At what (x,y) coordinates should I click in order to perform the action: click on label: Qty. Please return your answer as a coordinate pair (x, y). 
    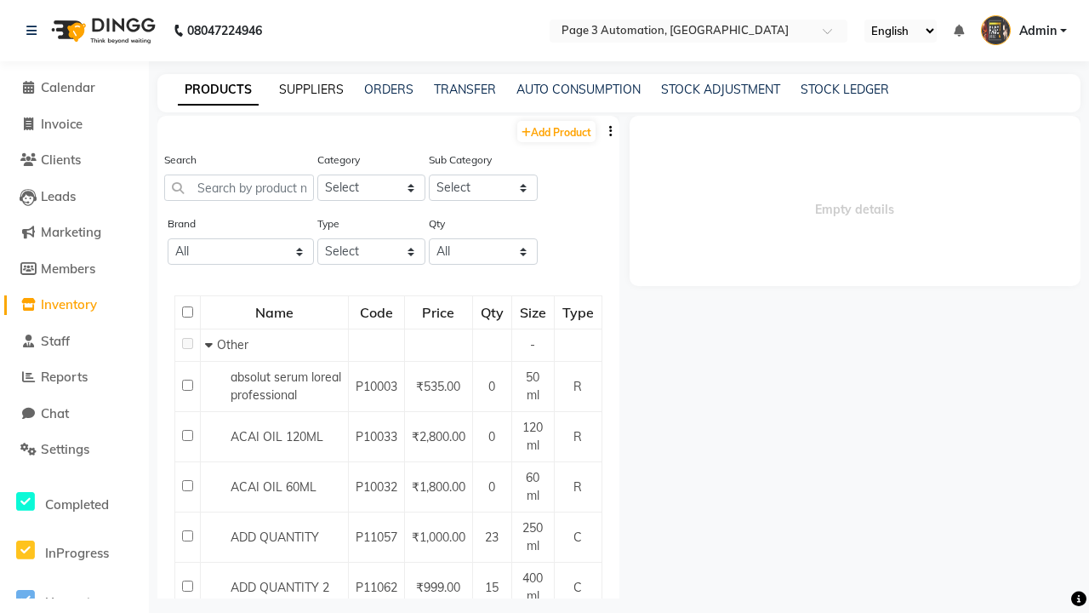
    Looking at the image, I should click on (436, 224).